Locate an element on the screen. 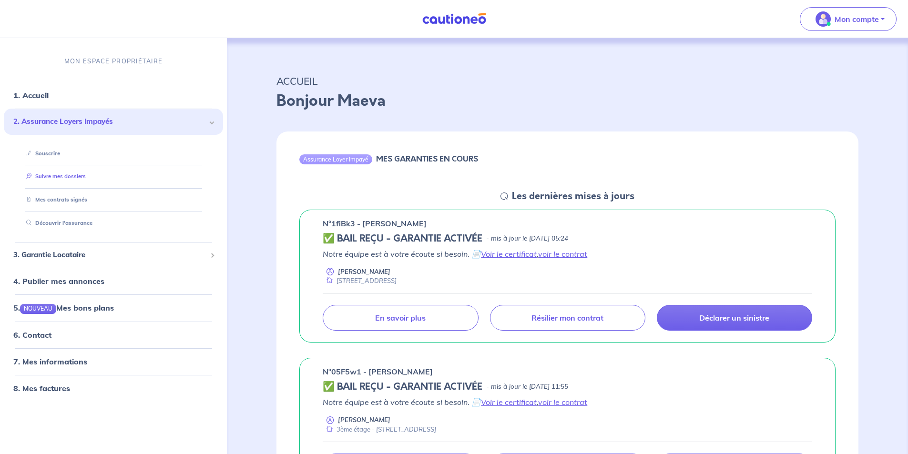 Image resolution: width=908 pixels, height=454 pixels. a: Déclarer un sinistre is located at coordinates (734, 318).